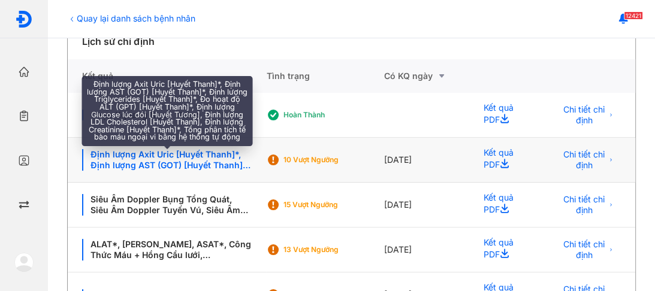 This screenshot has height=291, width=655. What do you see at coordinates (426, 76) in the screenshot?
I see `div: Có KQ ngày` at bounding box center [426, 76].